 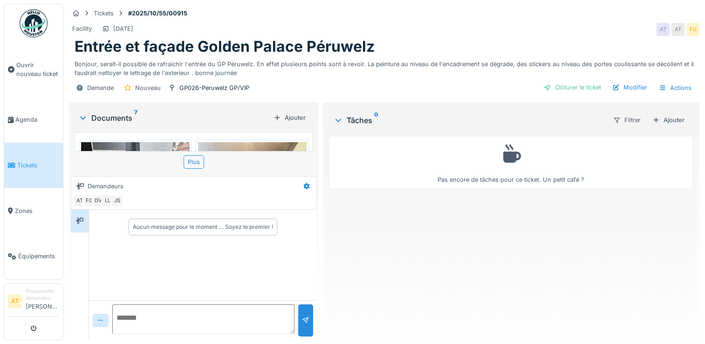 I want to click on div: Tickets, so click(x=103, y=13).